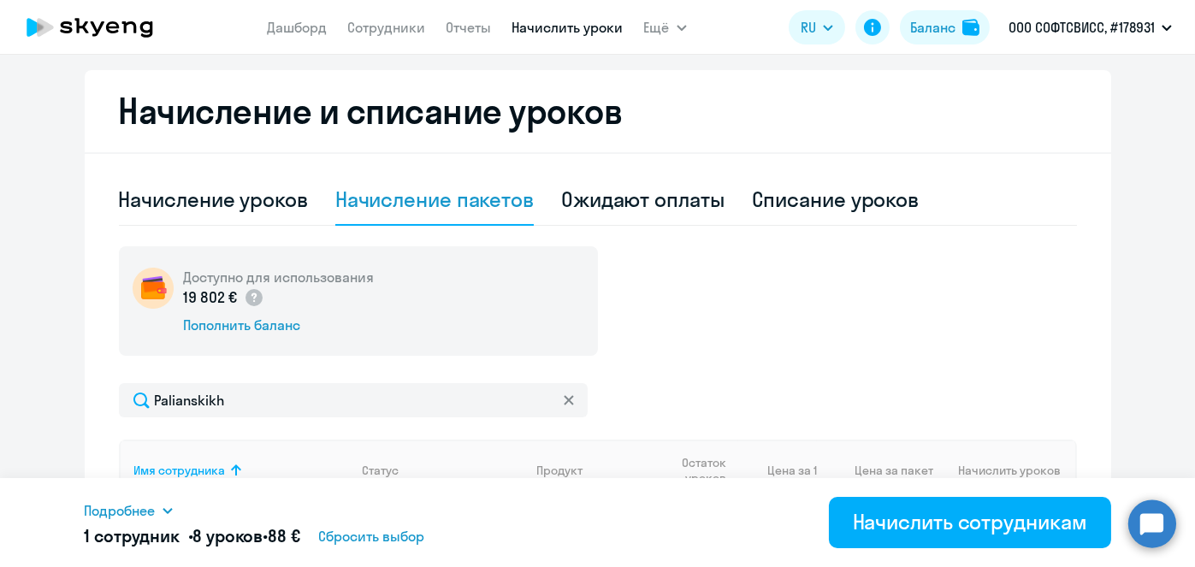 Image resolution: width=1195 pixels, height=567 pixels. Describe the element at coordinates (817, 27) in the screenshot. I see `button: RU` at that location.